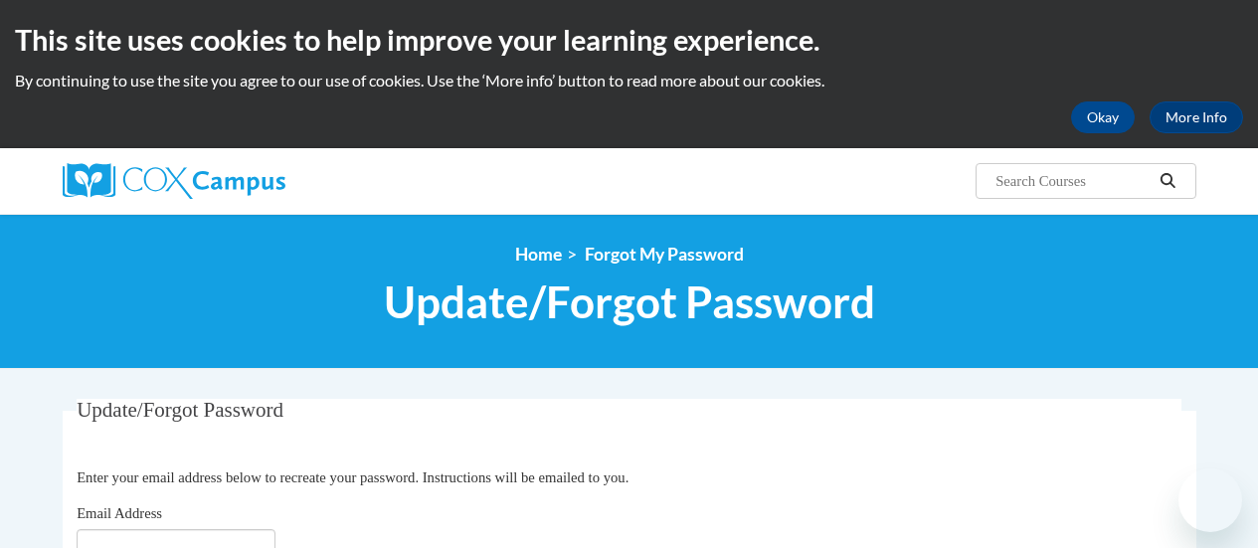 Image resolution: width=1258 pixels, height=548 pixels. Describe the element at coordinates (1103, 117) in the screenshot. I see `button: Okay` at that location.